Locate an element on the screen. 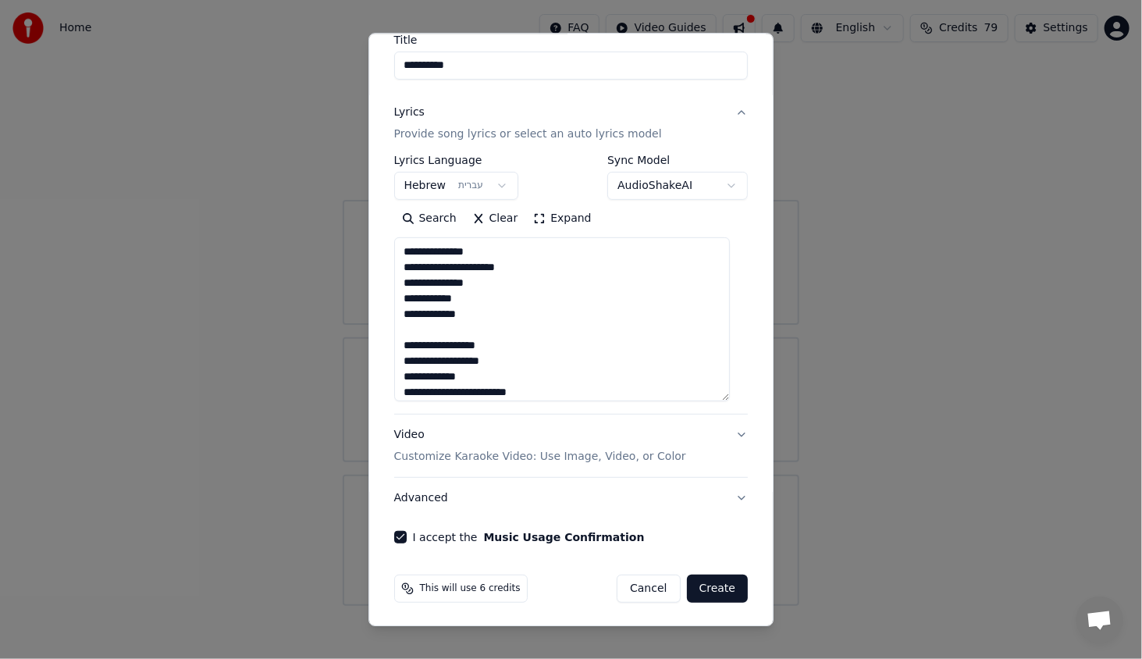  button: Clear is located at coordinates (495, 219).